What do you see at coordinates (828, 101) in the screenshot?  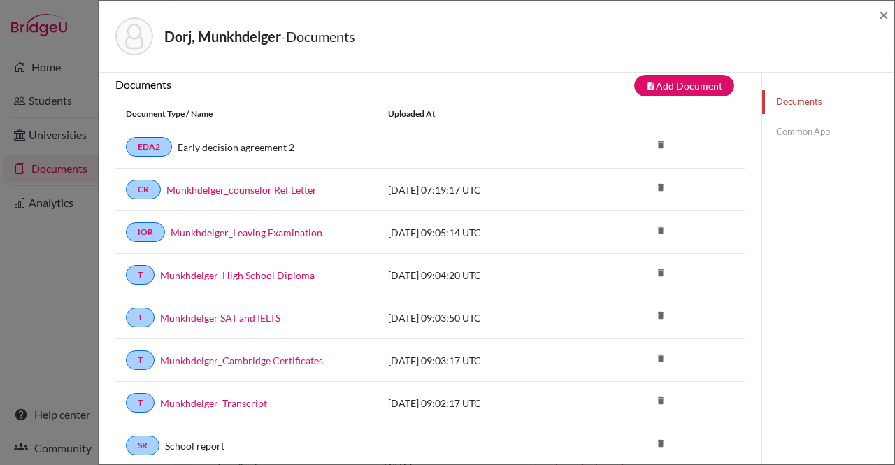 I see `a: Documents` at bounding box center [828, 101].